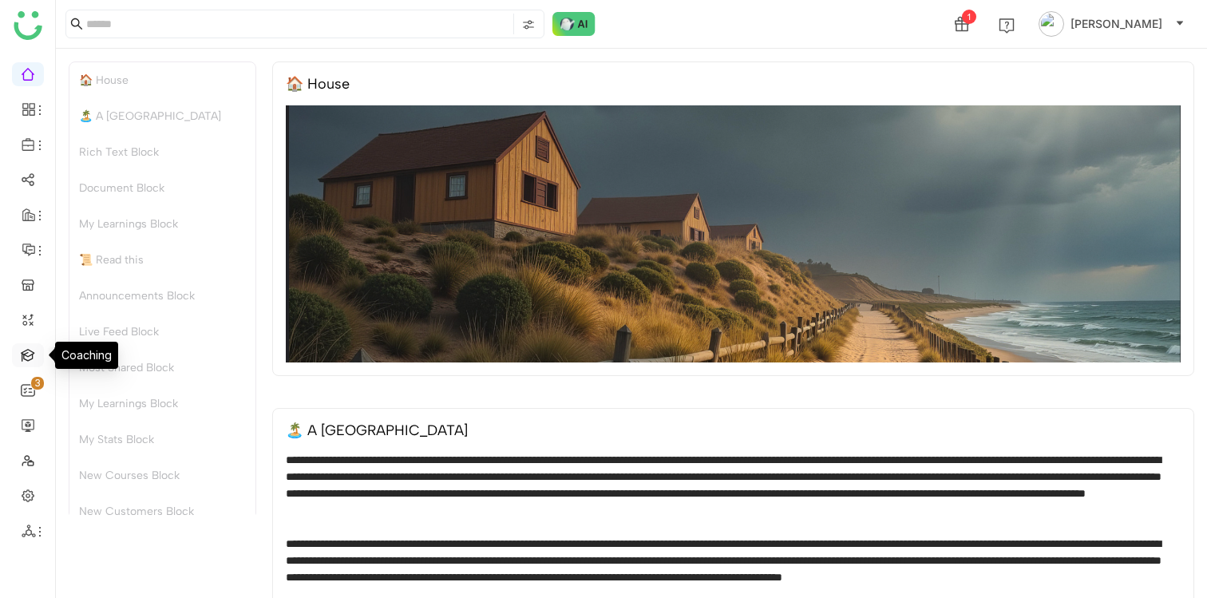 This screenshot has height=598, width=1207. Describe the element at coordinates (28, 26) in the screenshot. I see `img: logo` at that location.